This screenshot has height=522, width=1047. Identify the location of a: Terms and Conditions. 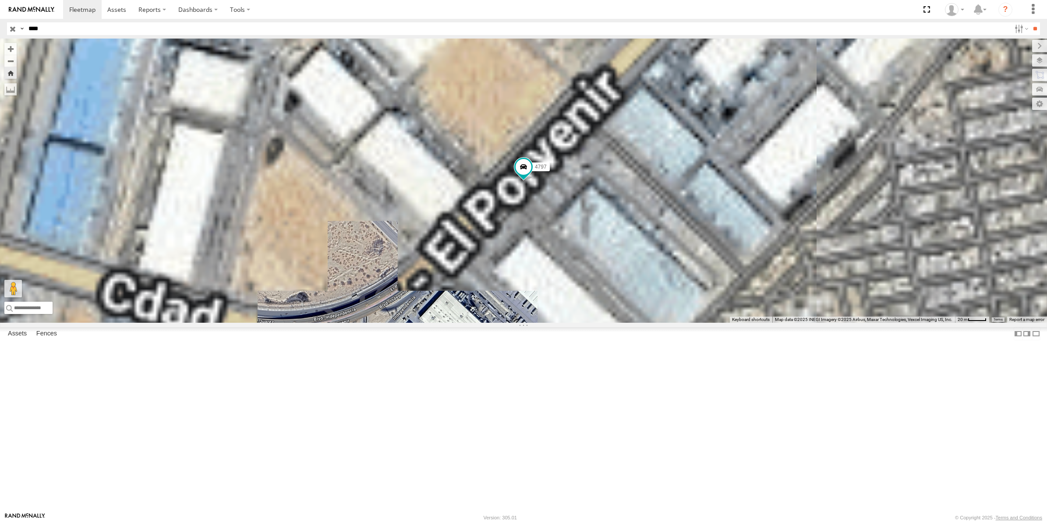
(1019, 518).